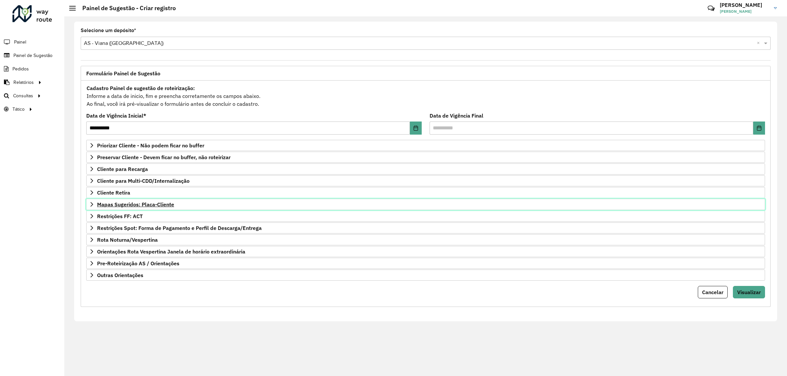 Image resolution: width=787 pixels, height=376 pixels. What do you see at coordinates (20, 42) in the screenshot?
I see `span: Painel` at bounding box center [20, 42].